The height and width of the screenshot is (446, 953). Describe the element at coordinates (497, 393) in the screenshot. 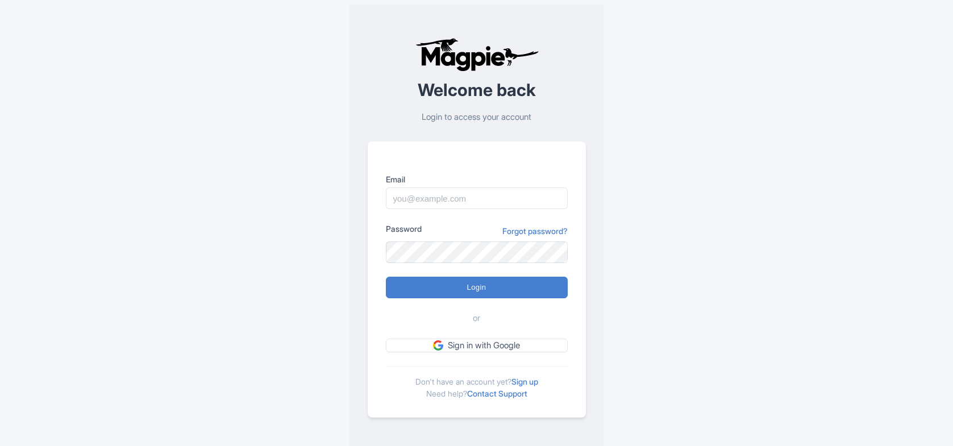

I see `a: Contact Support` at that location.